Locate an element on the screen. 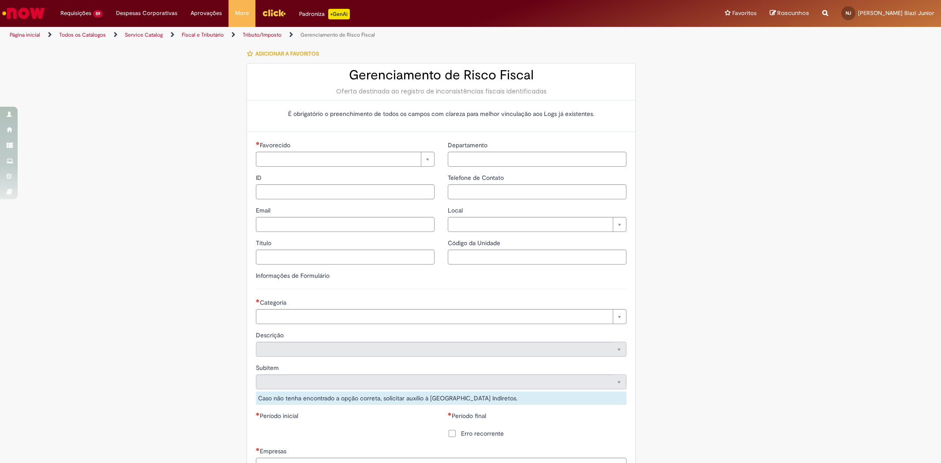 The height and width of the screenshot is (463, 941). input: Email is located at coordinates (345, 225).